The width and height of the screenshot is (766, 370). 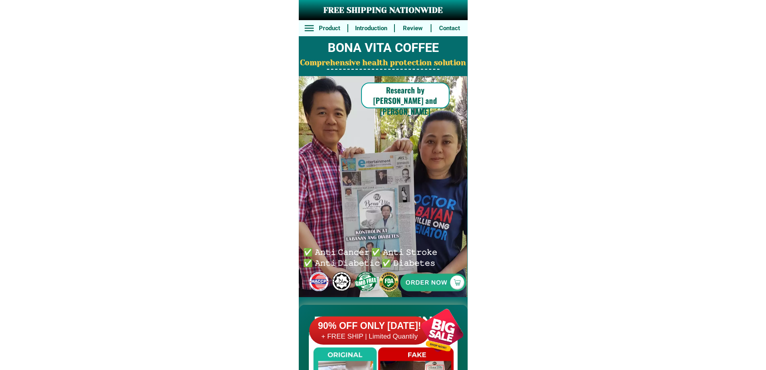 I want to click on h3: FREE SHIPPING NATIONWIDE, so click(x=383, y=10).